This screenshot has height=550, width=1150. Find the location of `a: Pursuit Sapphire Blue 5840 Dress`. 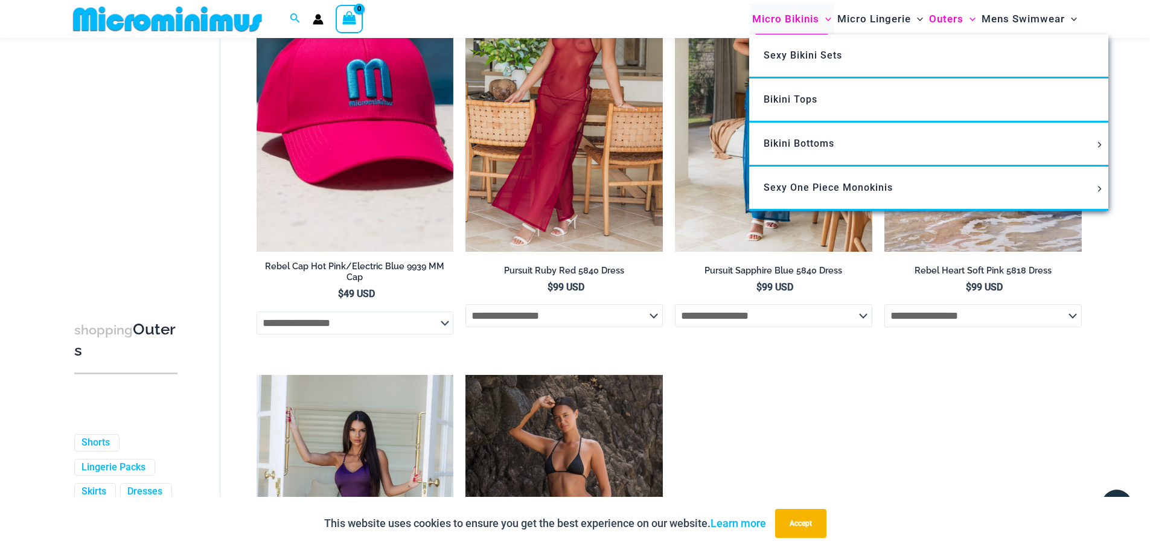

a: Pursuit Sapphire Blue 5840 Dress is located at coordinates (773, 273).